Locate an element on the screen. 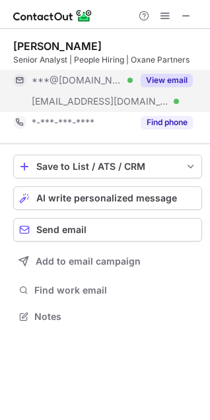 The width and height of the screenshot is (210, 420). button: Notes is located at coordinates (107, 317).